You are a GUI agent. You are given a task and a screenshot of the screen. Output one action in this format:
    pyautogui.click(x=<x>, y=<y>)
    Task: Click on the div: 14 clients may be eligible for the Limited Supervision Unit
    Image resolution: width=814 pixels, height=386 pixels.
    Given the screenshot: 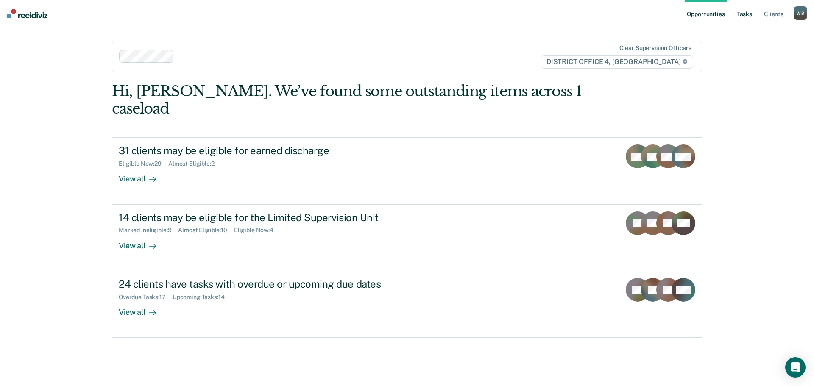 What is the action you would take?
    pyautogui.click(x=268, y=218)
    